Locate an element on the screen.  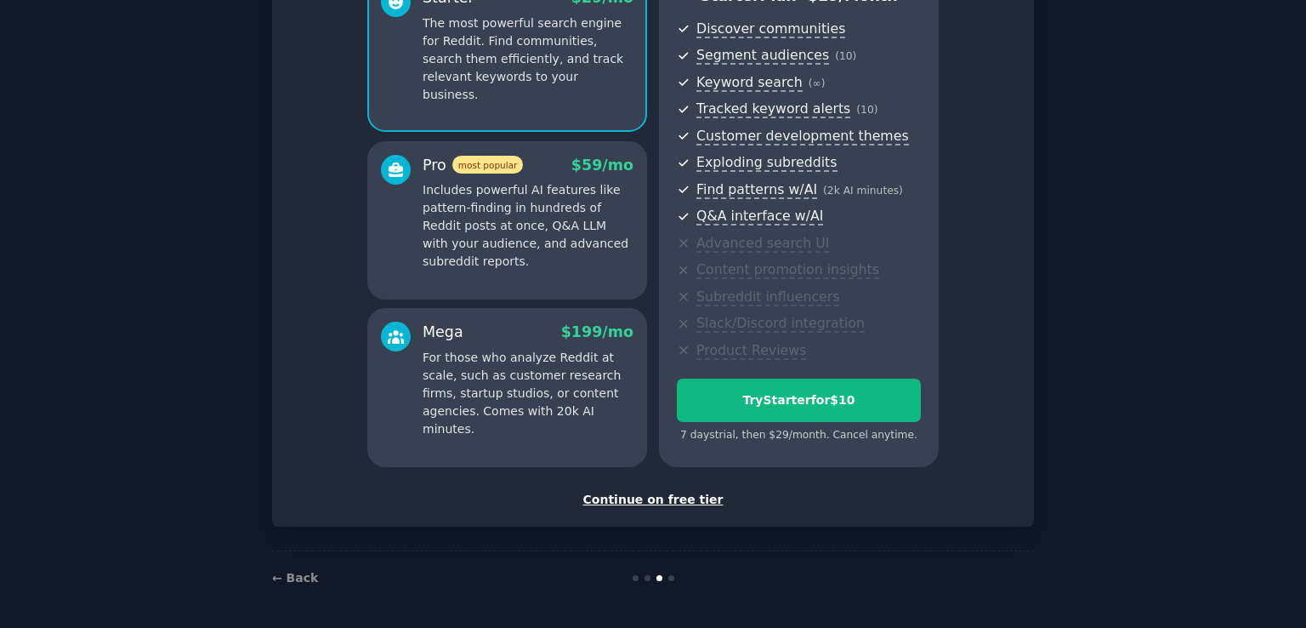
span: Find patterns w/AI is located at coordinates (757, 190).